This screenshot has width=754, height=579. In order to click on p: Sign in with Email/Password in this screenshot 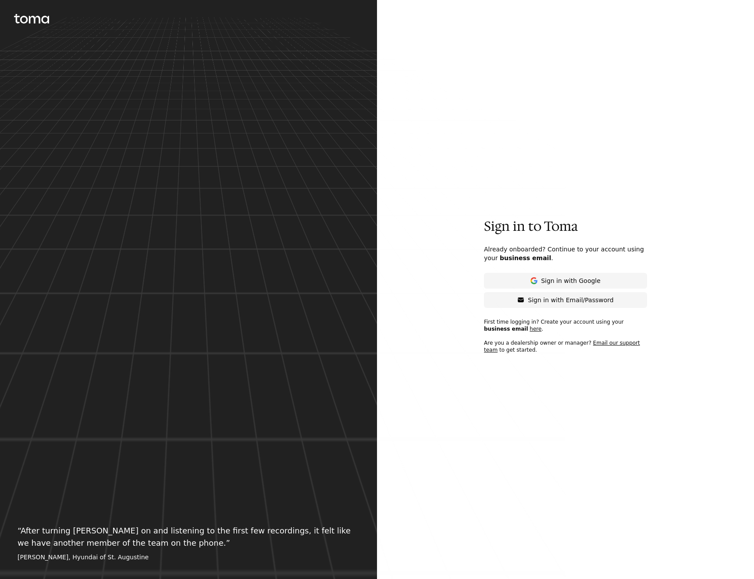, I will do `click(570, 300)`.